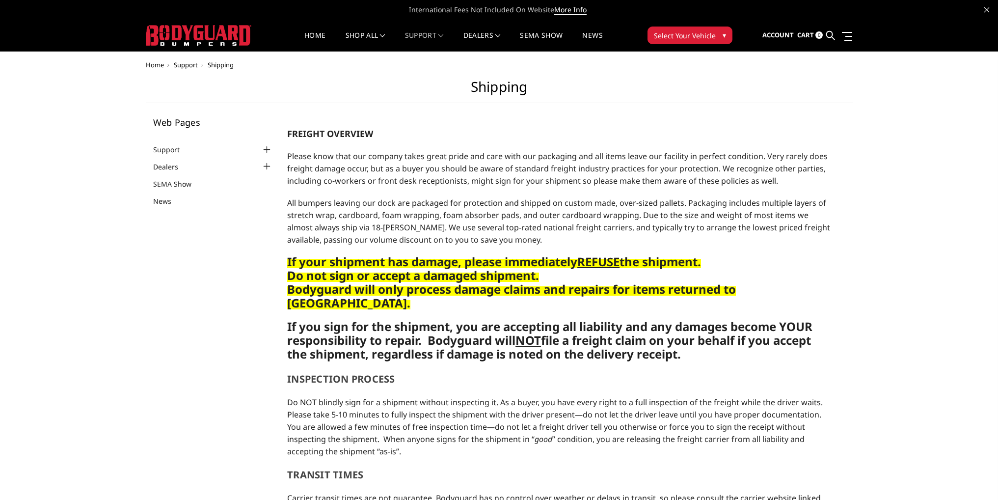 This screenshot has width=998, height=500. What do you see at coordinates (220, 65) in the screenshot?
I see `span: Shipping` at bounding box center [220, 65].